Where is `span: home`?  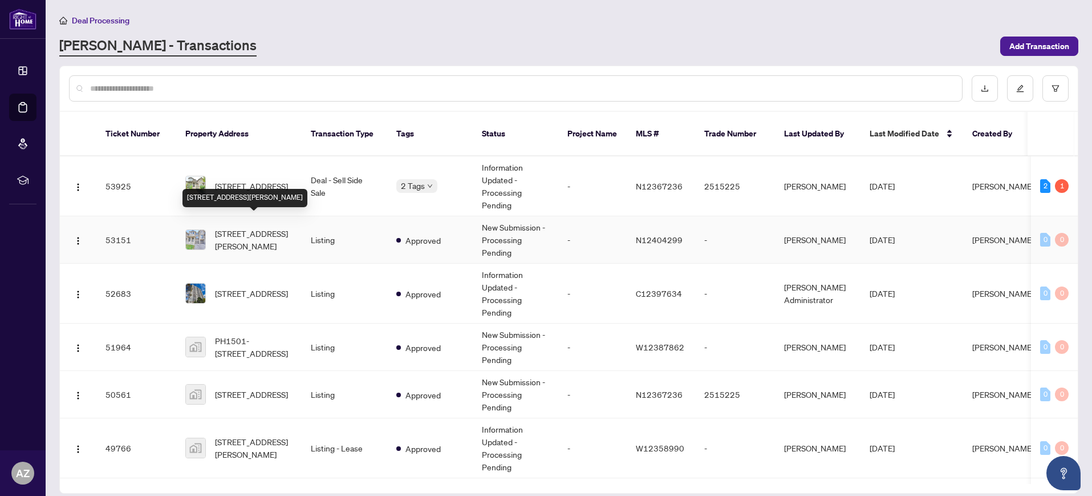
span: home is located at coordinates (63, 21).